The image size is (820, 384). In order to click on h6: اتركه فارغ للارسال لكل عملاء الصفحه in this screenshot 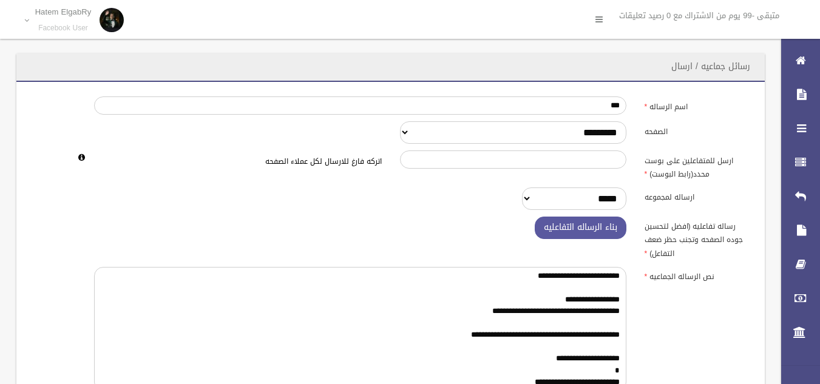, I will do `click(238, 161)`.